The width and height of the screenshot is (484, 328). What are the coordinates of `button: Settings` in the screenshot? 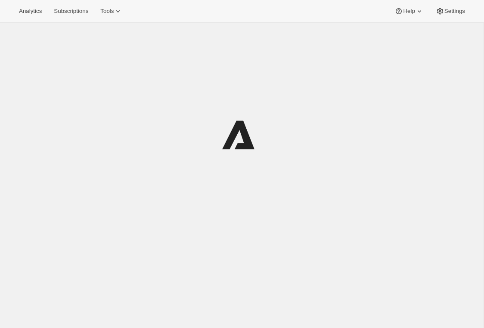 It's located at (451, 11).